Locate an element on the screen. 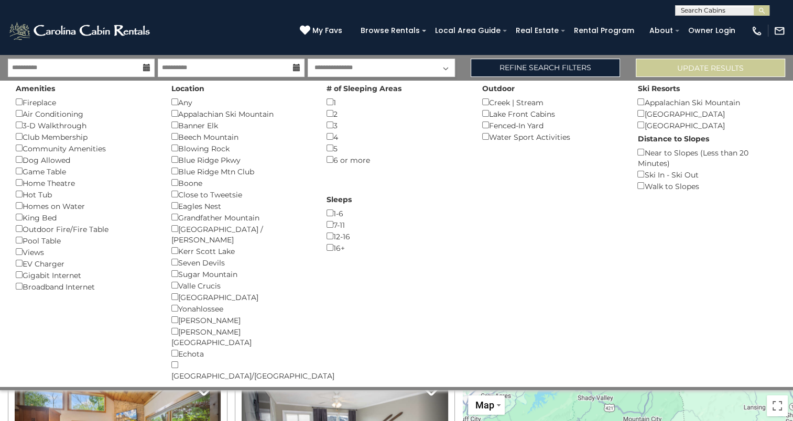 This screenshot has width=793, height=421. div: Air Conditioning is located at coordinates (85, 114).